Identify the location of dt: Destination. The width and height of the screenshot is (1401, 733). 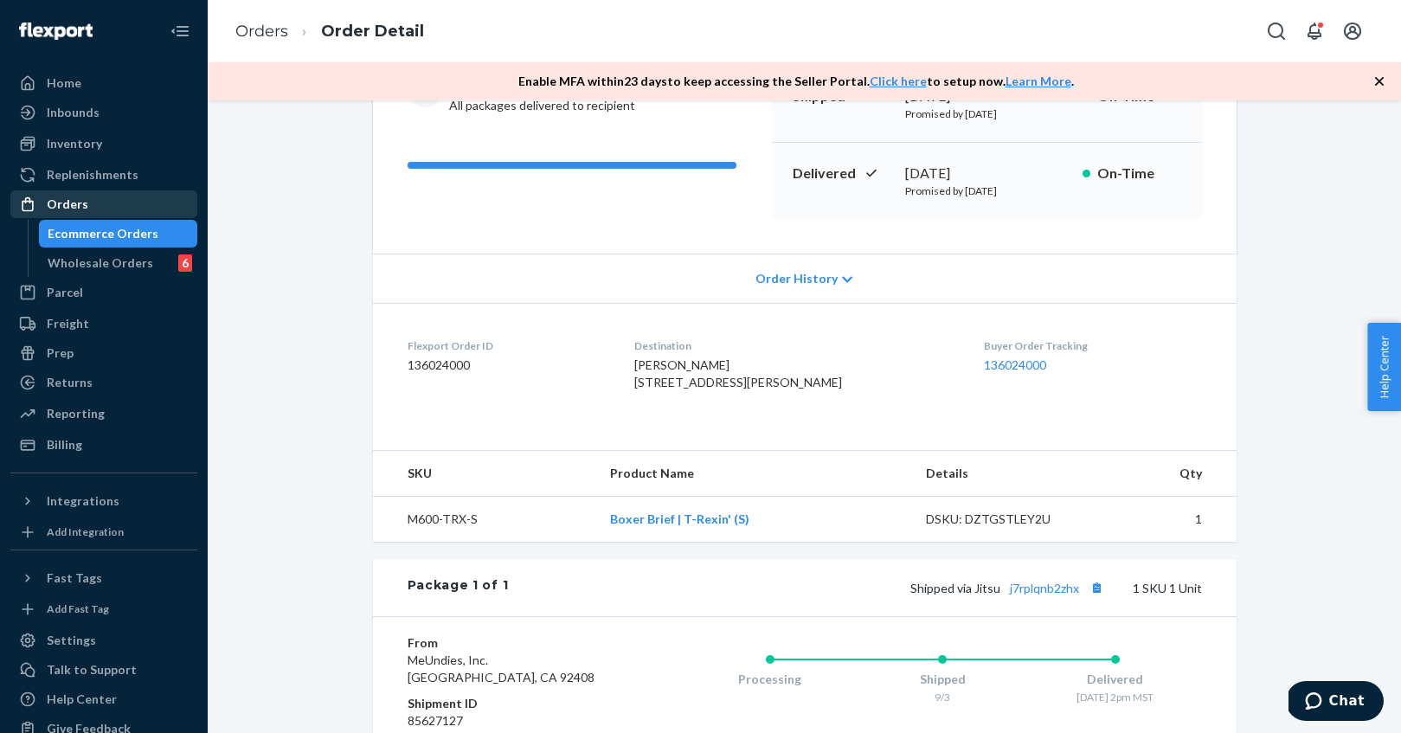
(795, 345).